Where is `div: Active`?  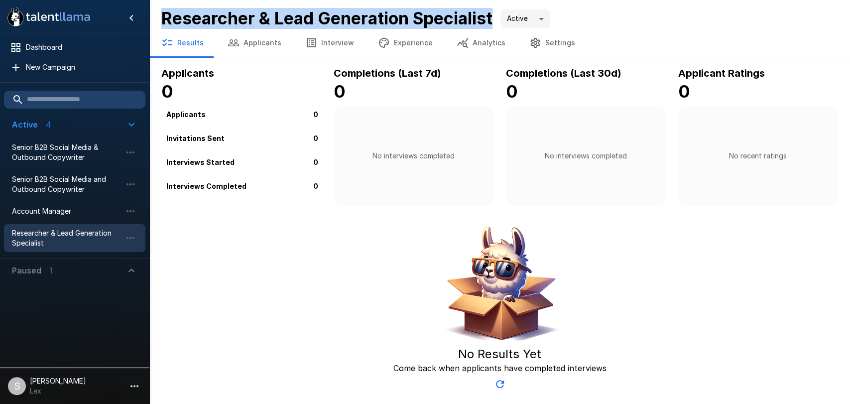 div: Active is located at coordinates (525, 19).